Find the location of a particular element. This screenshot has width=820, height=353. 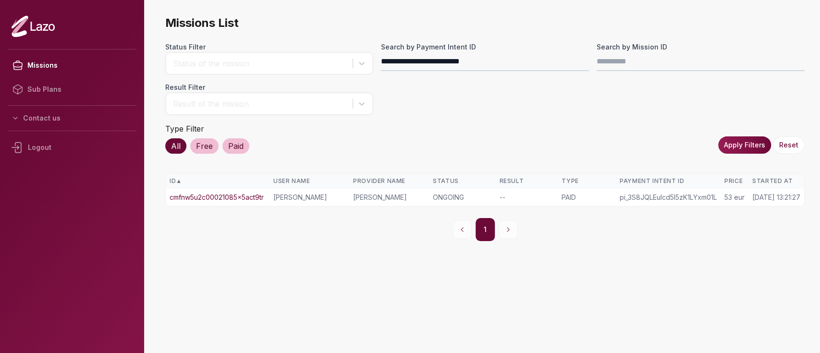

div: Logout is located at coordinates (72, 147).